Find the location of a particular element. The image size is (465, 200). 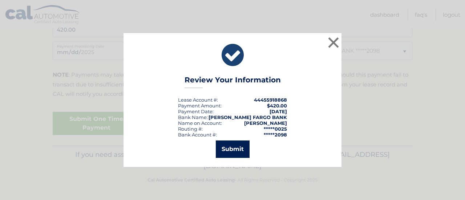

div: Routing #: is located at coordinates (190, 129).